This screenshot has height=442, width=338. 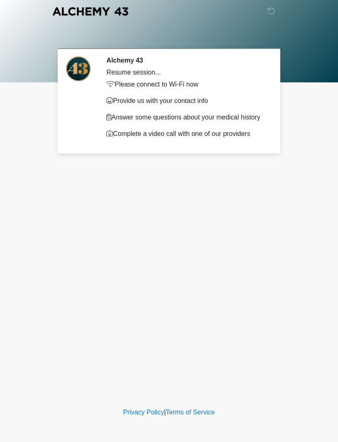 What do you see at coordinates (186, 84) in the screenshot?
I see `p: Please connect to Wi-Fi now` at bounding box center [186, 84].